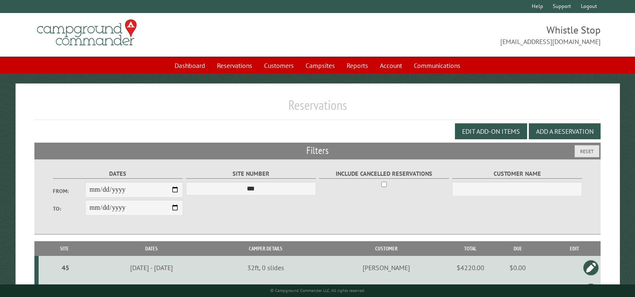  Describe the element at coordinates (87, 33) in the screenshot. I see `img: Campground Commander` at that location.